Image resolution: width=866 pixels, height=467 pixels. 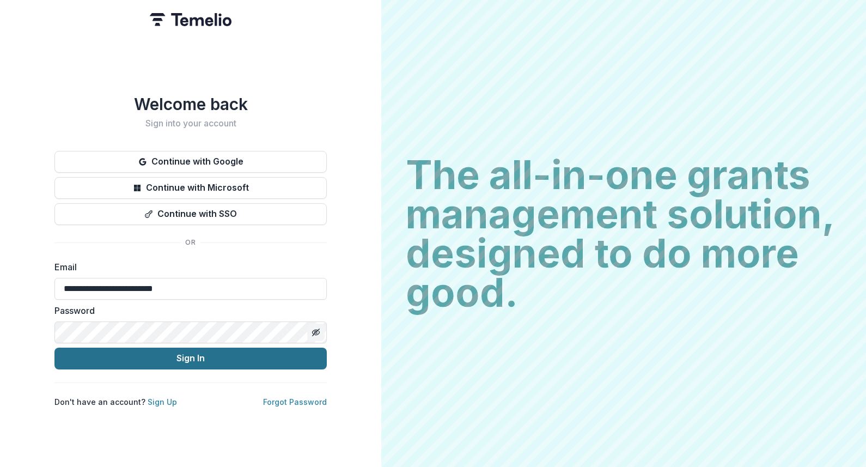 I want to click on a: Forgot Password, so click(x=295, y=401).